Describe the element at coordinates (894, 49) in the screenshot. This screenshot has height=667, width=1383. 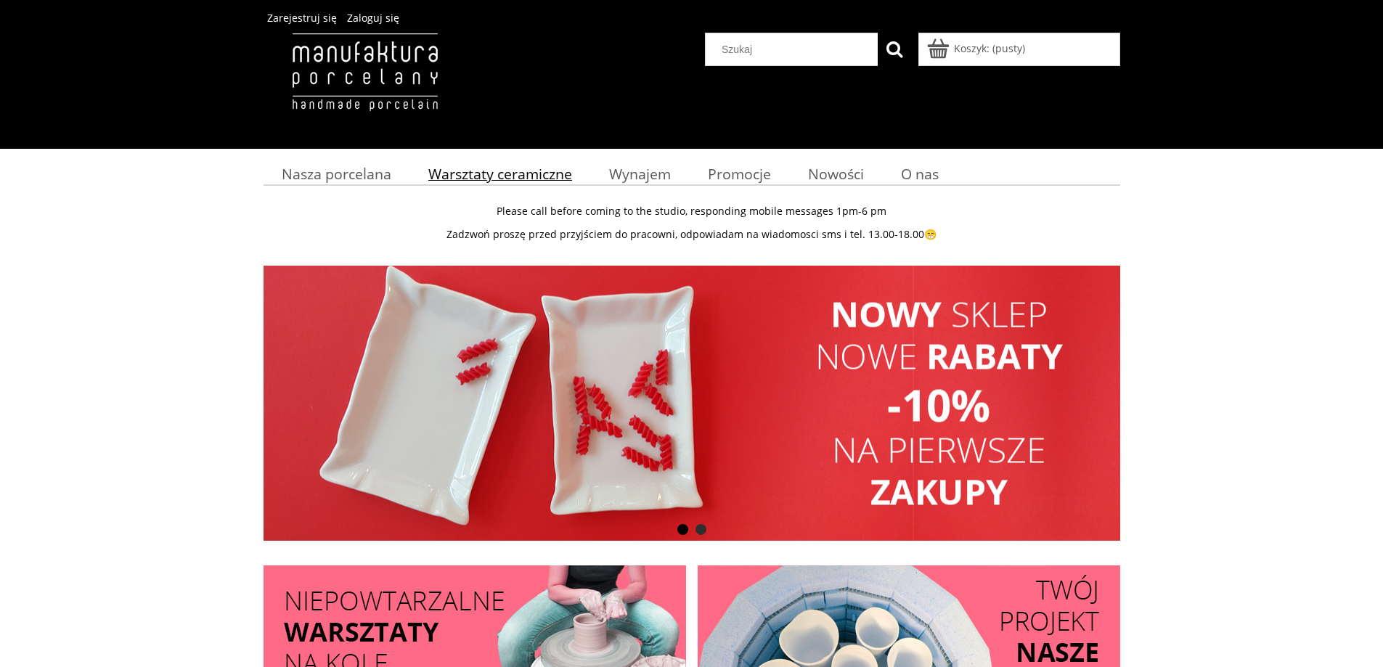
I see `button: Szukaj` at that location.